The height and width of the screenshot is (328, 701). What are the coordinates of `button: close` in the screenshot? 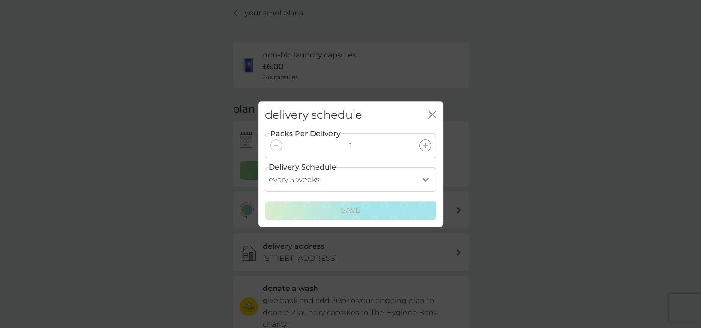 It's located at (432, 115).